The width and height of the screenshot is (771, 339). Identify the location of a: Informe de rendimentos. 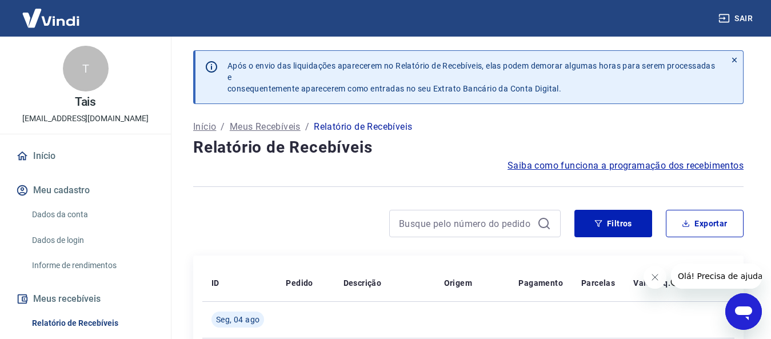
(92, 265).